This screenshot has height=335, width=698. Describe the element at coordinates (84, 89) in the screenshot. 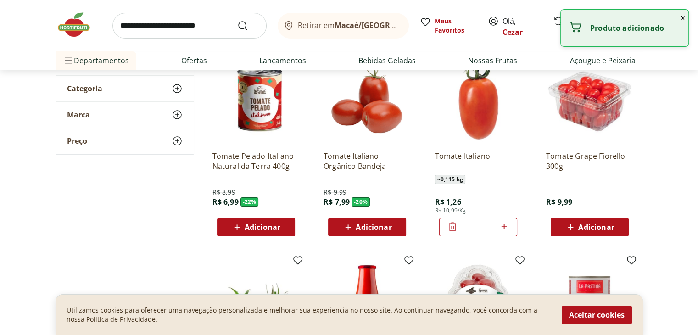

I see `span: Categoria` at that location.